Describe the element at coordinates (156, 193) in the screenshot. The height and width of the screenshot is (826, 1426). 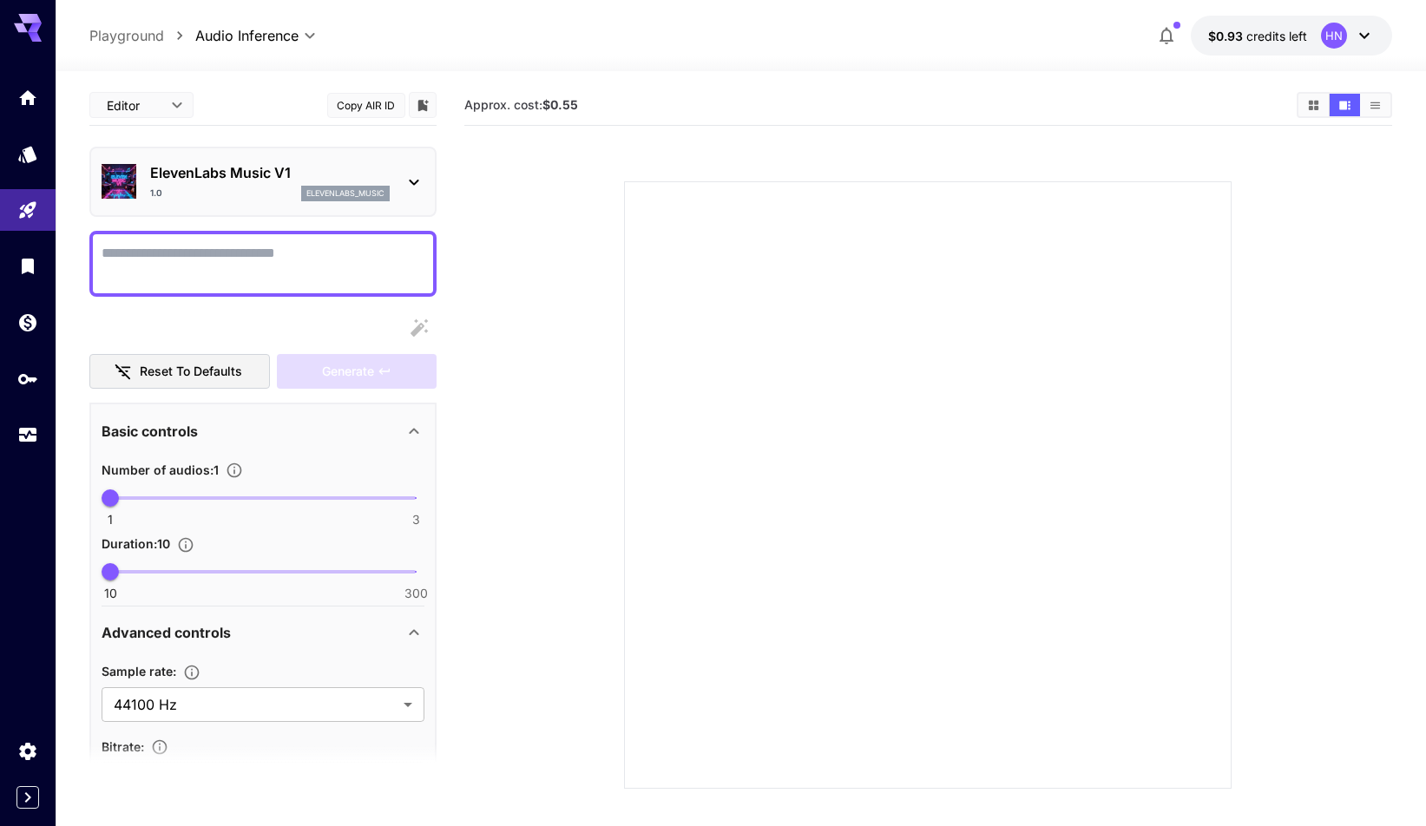
I see `p: 1.0` at that location.